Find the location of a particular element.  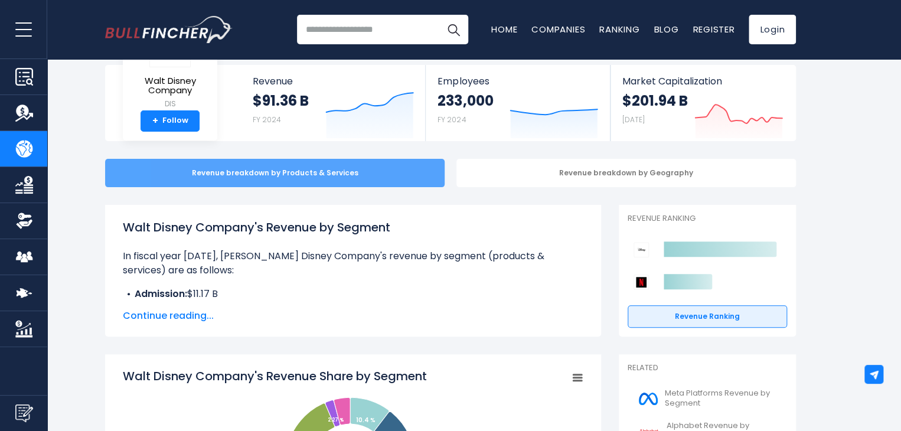

a: Home is located at coordinates (504, 29).